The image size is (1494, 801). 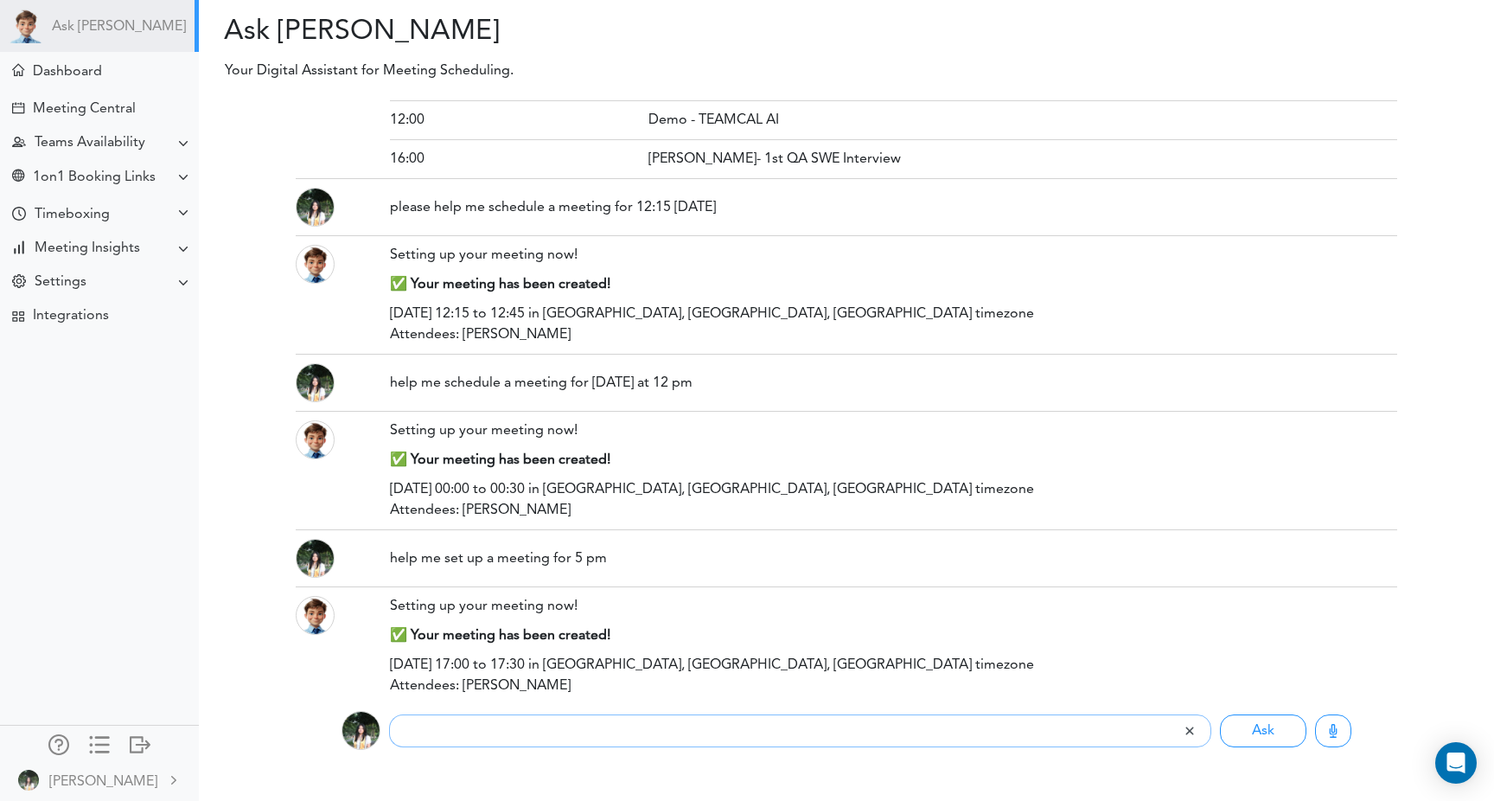 What do you see at coordinates (18, 177) in the screenshot?
I see `div: Share Meeting Link` at bounding box center [18, 177].